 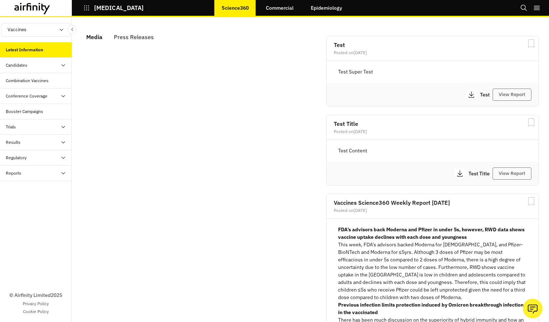 I want to click on div: Press Releases, so click(x=134, y=37).